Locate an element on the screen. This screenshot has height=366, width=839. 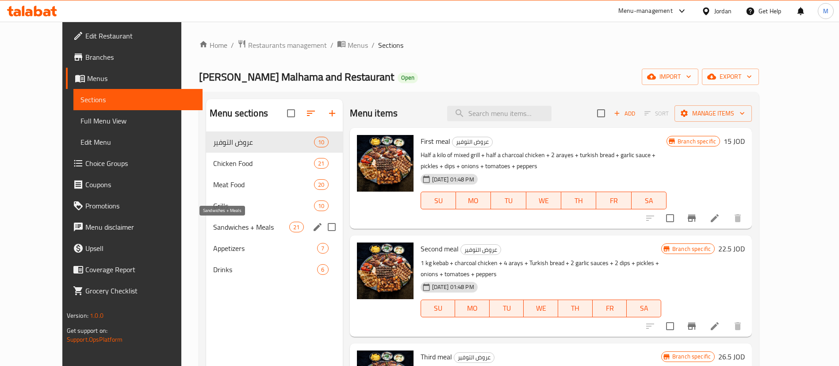
span: Appetizers is located at coordinates (265, 248).